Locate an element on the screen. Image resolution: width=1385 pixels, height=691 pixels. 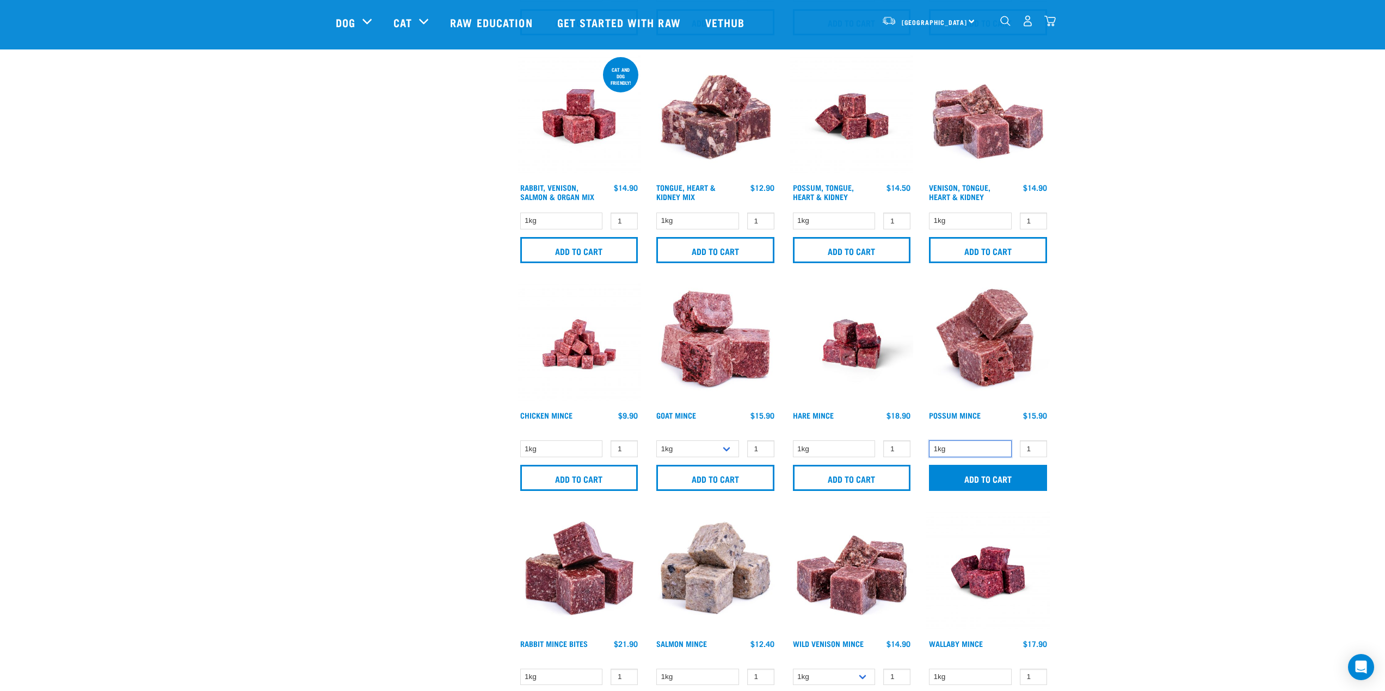
a: Venison, Tongue, Heart & Kidney is located at coordinates (959, 192).